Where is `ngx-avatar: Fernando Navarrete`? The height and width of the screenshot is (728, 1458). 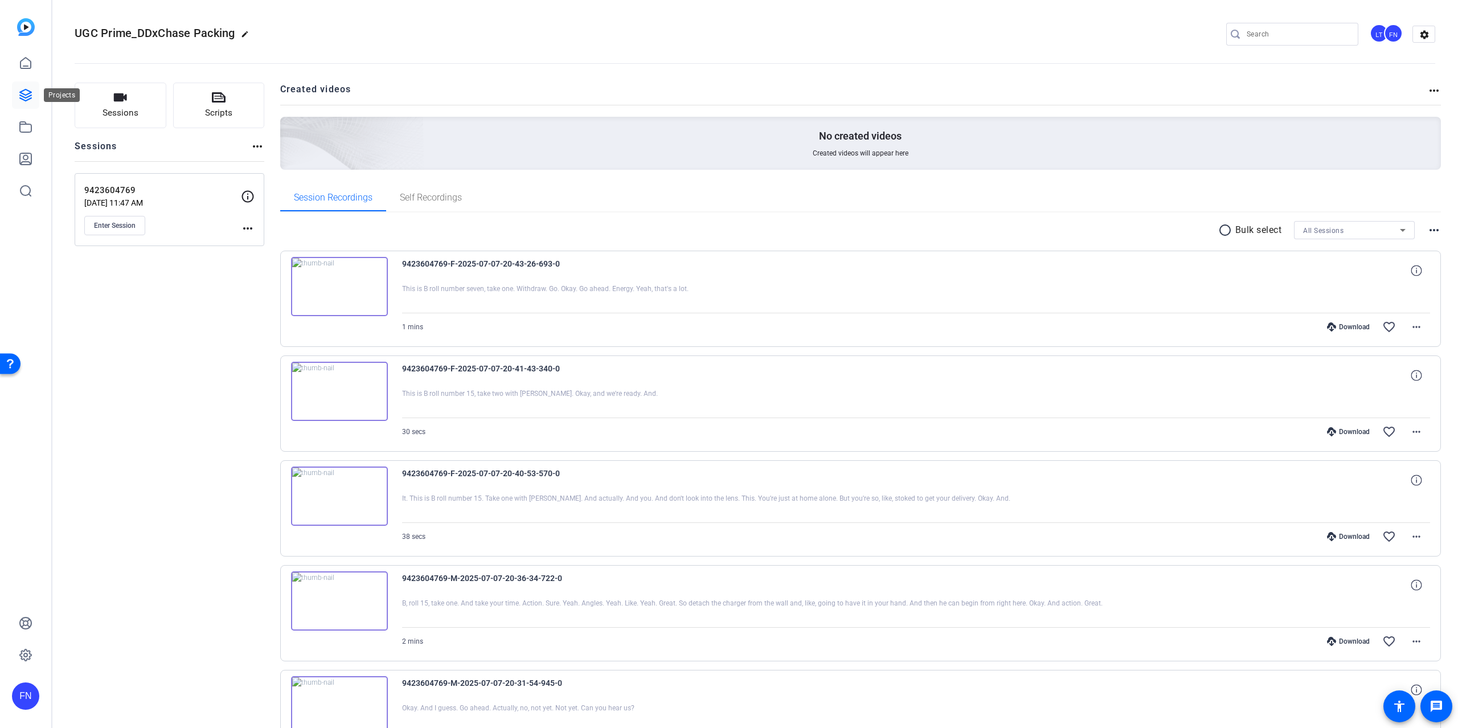 ngx-avatar: Fernando Navarrete is located at coordinates (1394, 34).